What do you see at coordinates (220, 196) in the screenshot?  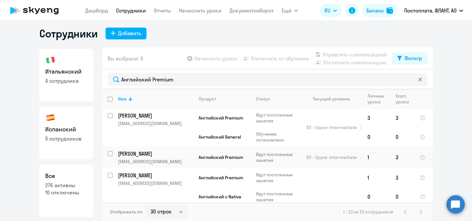 I see `span: Английский с Native` at bounding box center [220, 196].